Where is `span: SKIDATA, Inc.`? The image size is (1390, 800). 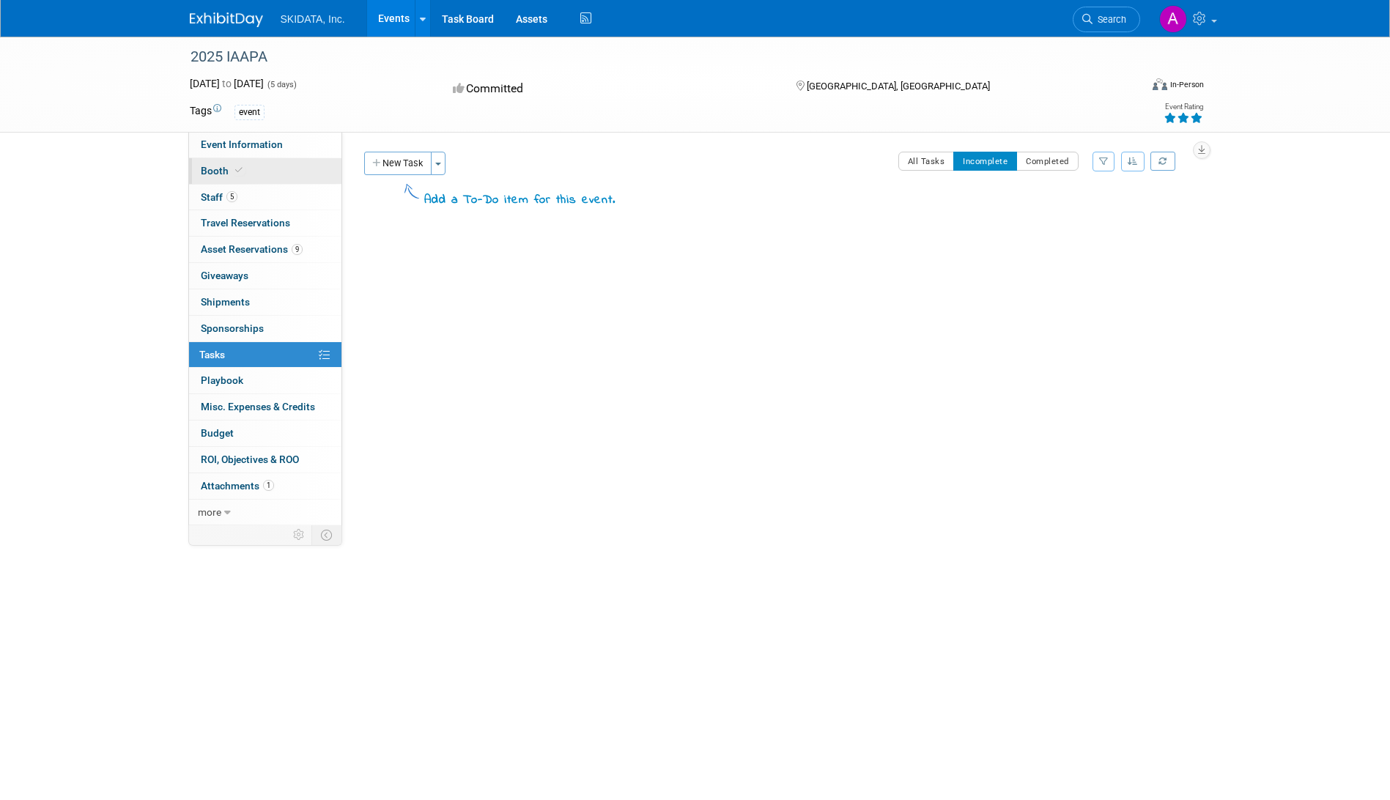 span: SKIDATA, Inc. is located at coordinates (313, 19).